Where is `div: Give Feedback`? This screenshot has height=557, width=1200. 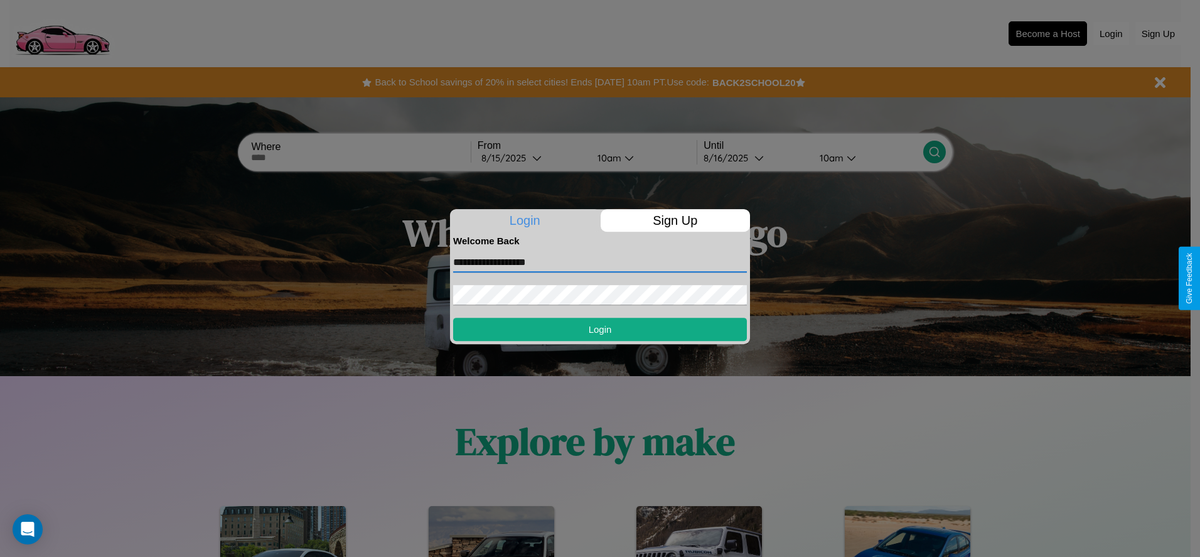
div: Give Feedback is located at coordinates (1189, 278).